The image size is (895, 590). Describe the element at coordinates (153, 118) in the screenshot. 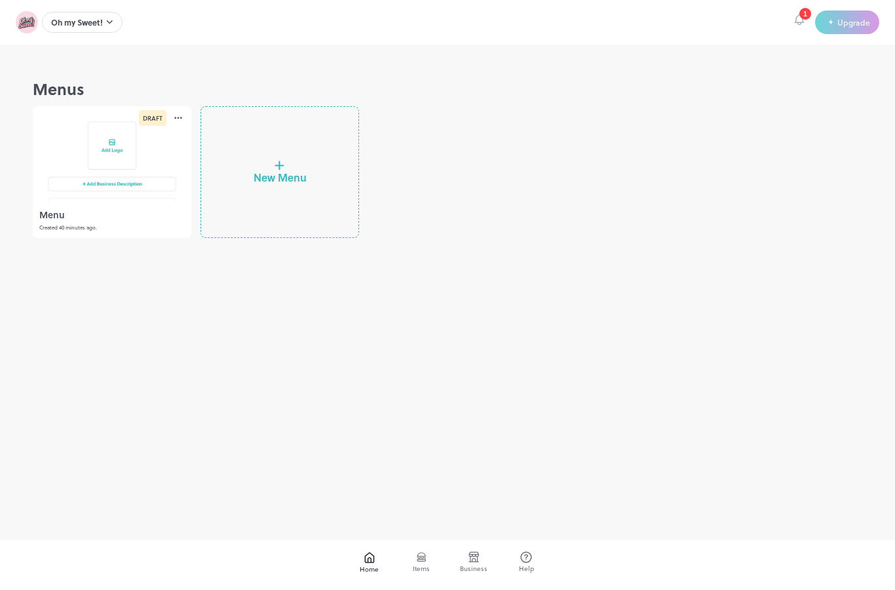

I see `div: DRAFT` at that location.